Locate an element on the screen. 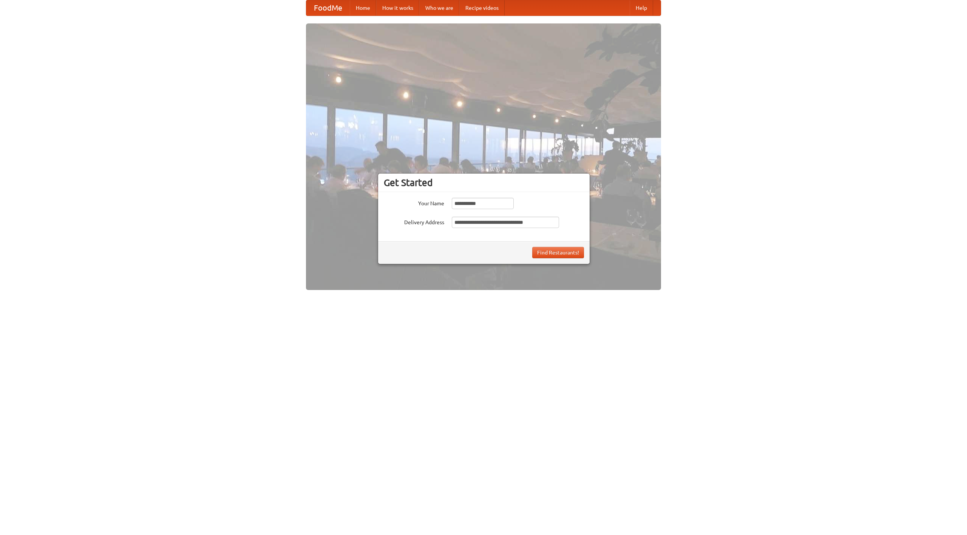  a: How it works is located at coordinates (398, 8).